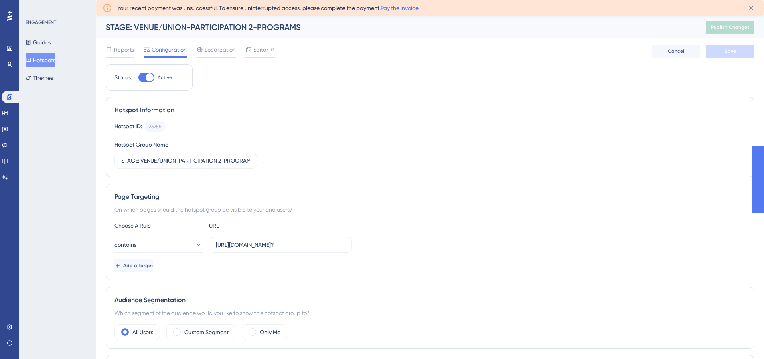  Describe the element at coordinates (430, 110) in the screenshot. I see `div: Hotspot Information` at that location.